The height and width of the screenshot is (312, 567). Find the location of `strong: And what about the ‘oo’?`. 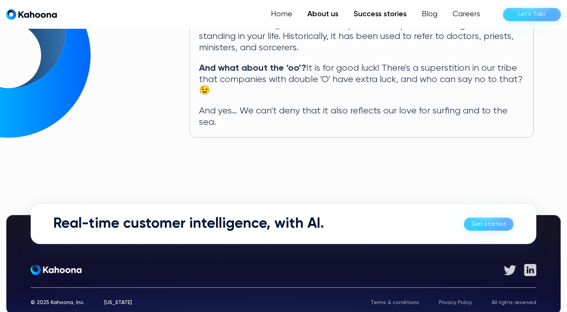

strong: And what about the ‘oo’? is located at coordinates (252, 68).